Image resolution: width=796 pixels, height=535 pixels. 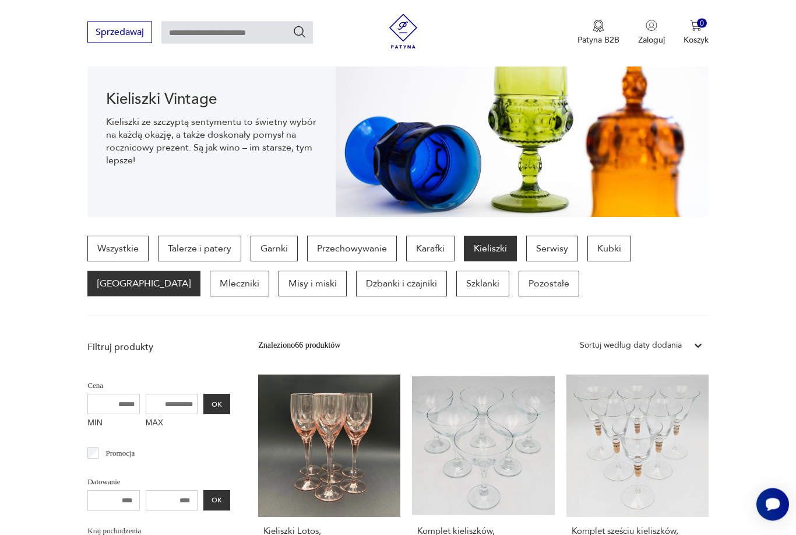 What do you see at coordinates (352, 249) in the screenshot?
I see `a: Przechowywanie` at bounding box center [352, 249].